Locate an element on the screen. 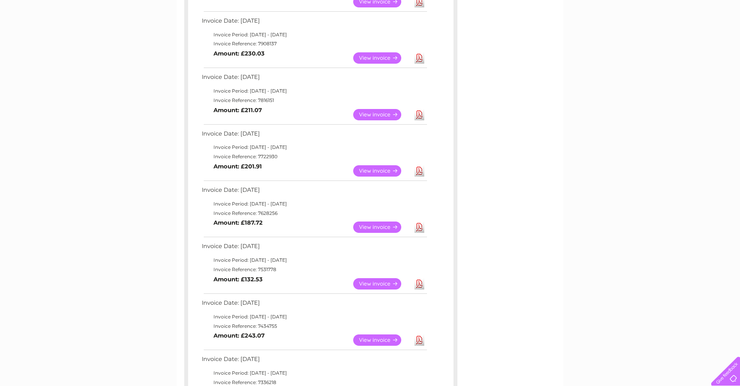  a: Contact is located at coordinates (698, 36).